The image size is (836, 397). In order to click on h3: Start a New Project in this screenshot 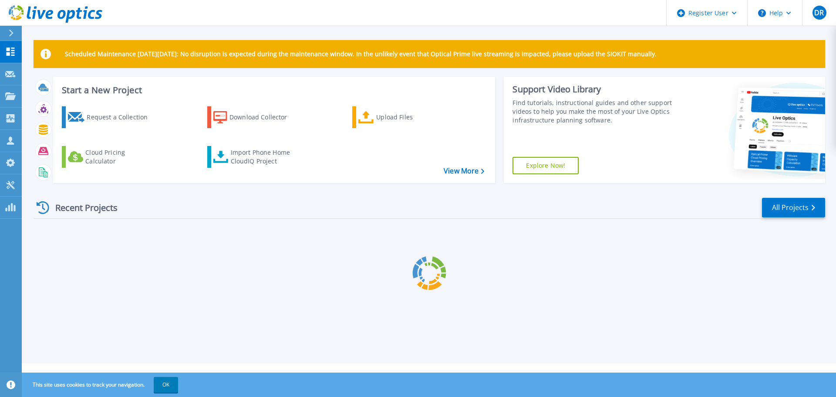, I will do `click(273, 90)`.